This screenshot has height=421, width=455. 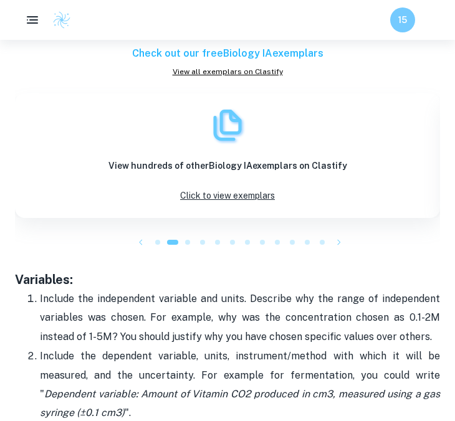 I want to click on p: Click to view exemplars, so click(x=228, y=196).